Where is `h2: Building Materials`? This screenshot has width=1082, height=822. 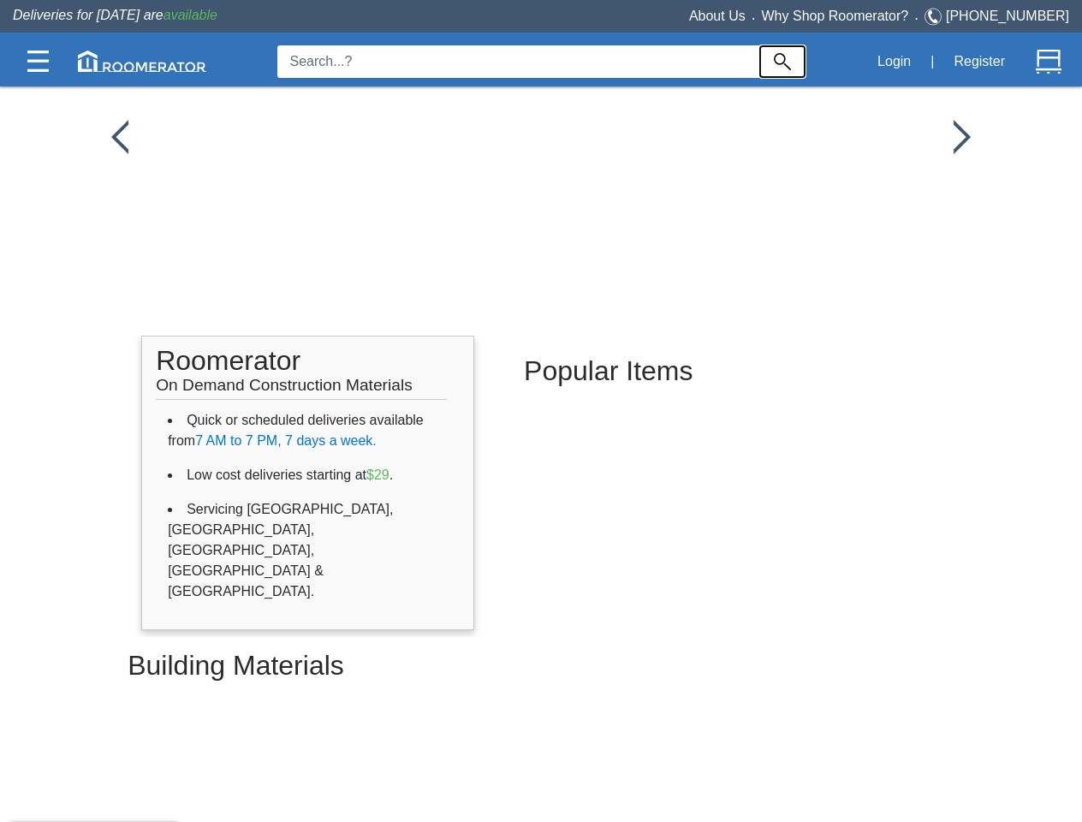
h2: Building Materials is located at coordinates (541, 665).